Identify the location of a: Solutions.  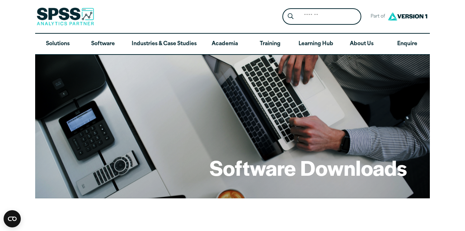
(58, 44).